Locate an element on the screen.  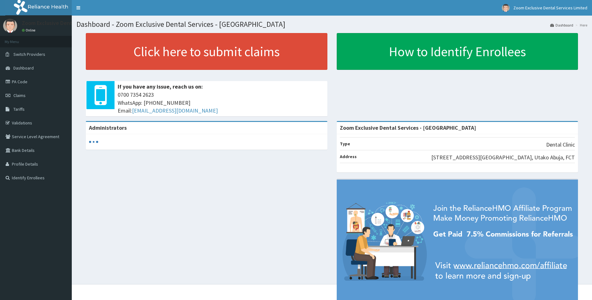
span: Claims is located at coordinates (19, 96).